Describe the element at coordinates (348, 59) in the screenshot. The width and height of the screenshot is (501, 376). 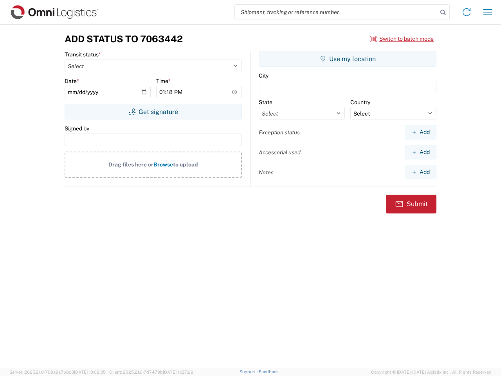
I see `button: Use my location` at that location.